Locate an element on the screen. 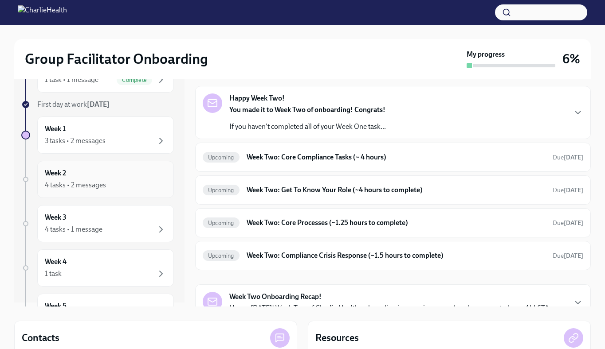 This screenshot has width=605, height=349. div: 4 tasks • 1 message is located at coordinates (74, 230).